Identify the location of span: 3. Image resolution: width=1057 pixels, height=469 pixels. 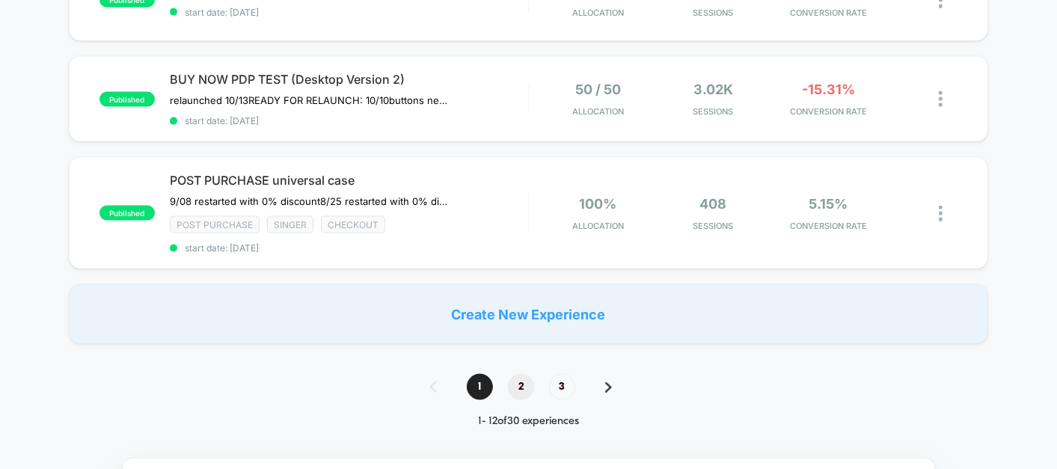
(562, 387).